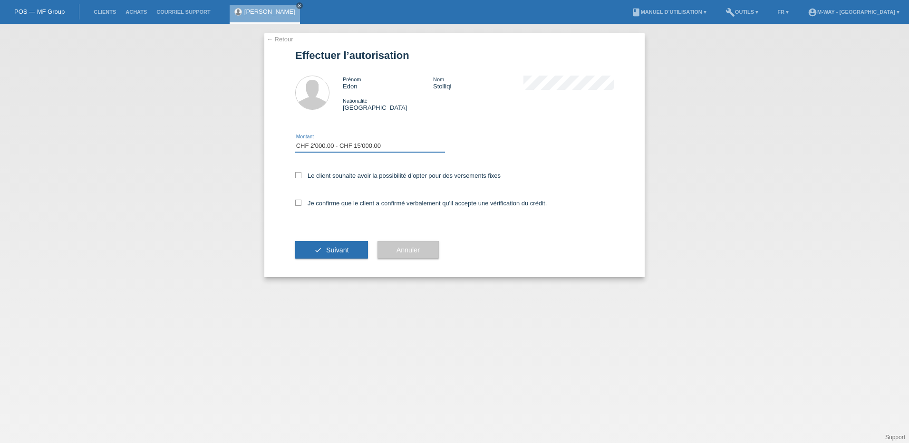 The width and height of the screenshot is (909, 443). Describe the element at coordinates (280, 39) in the screenshot. I see `a: ← Retour` at that location.